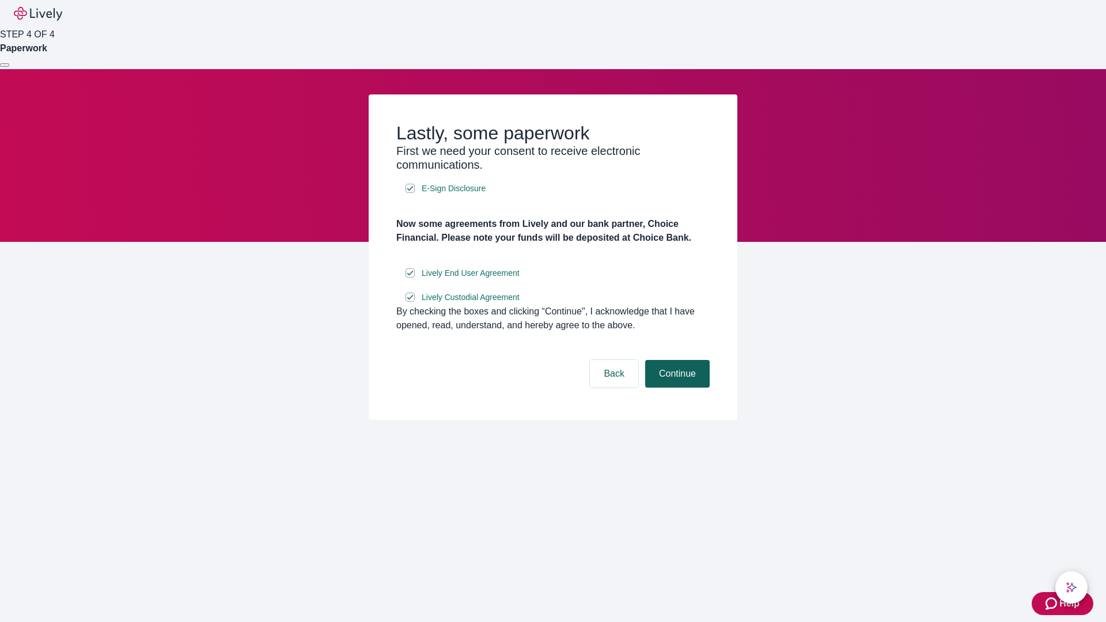  I want to click on h4: Now some agreements from Lively and our bank partner, Choice Financial. Please note your funds wi..., so click(553, 231).